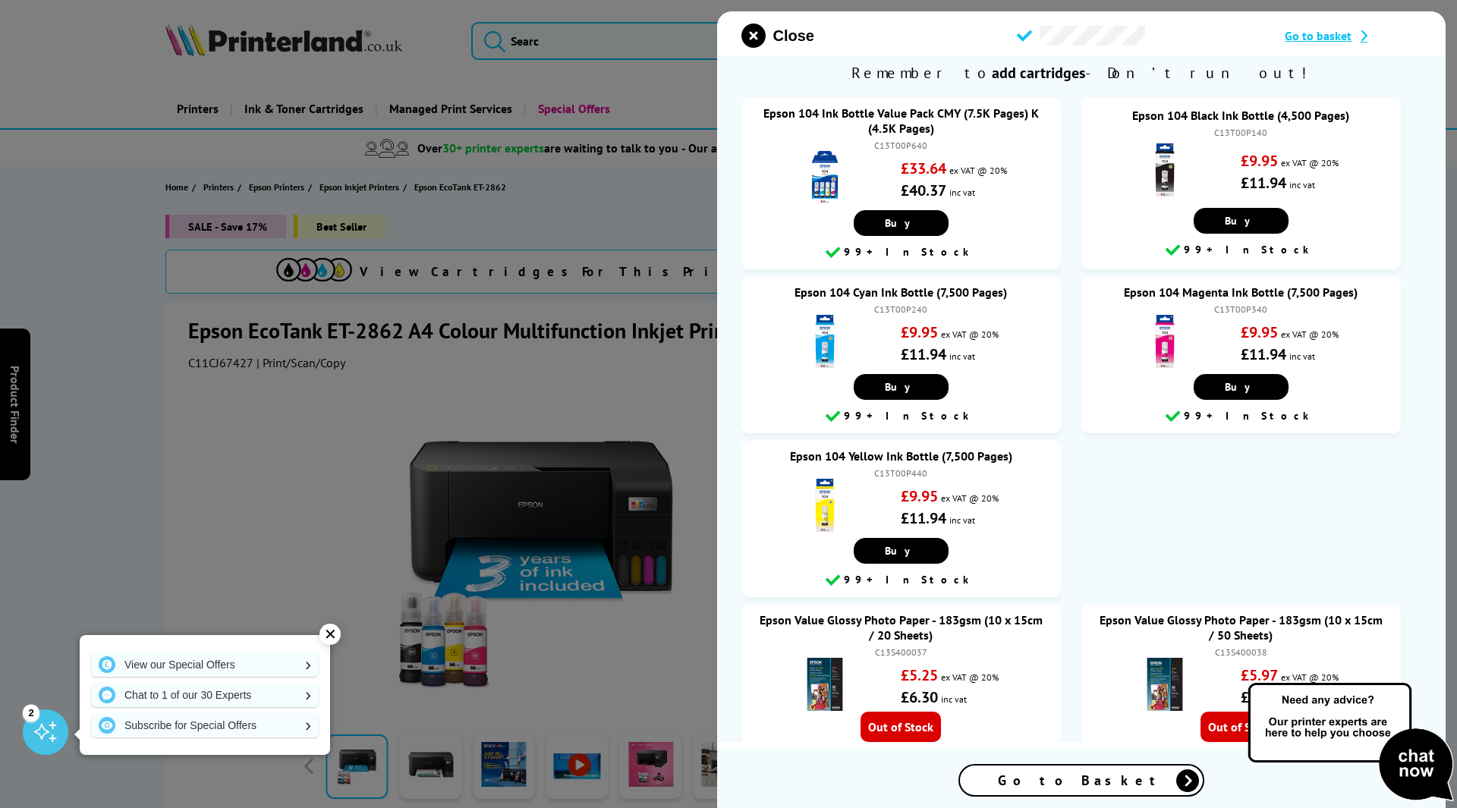 The width and height of the screenshot is (1457, 808). I want to click on strong: £7.16, so click(1259, 697).